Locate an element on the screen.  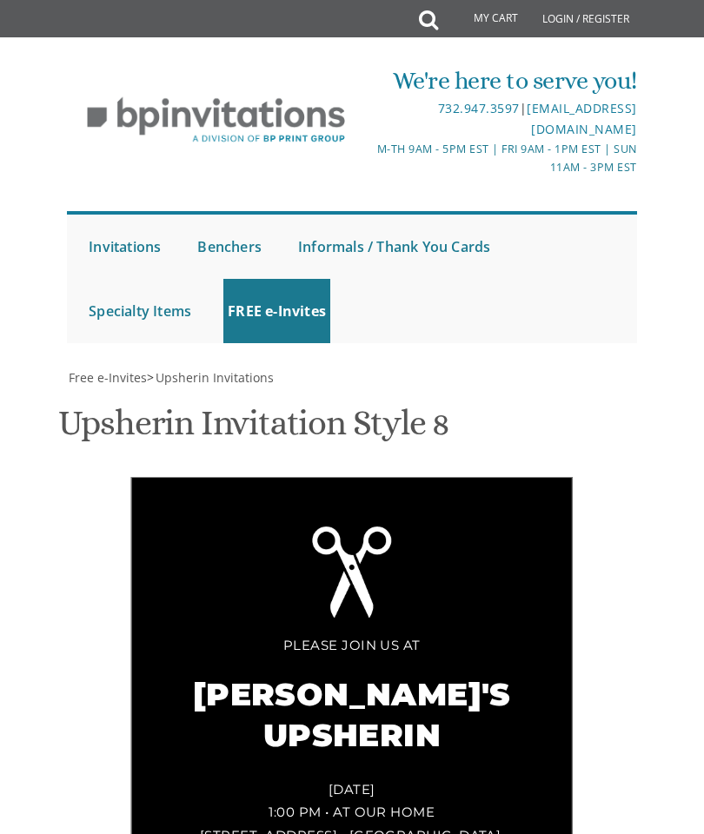
span: Upsherin Invitations is located at coordinates (215, 377).